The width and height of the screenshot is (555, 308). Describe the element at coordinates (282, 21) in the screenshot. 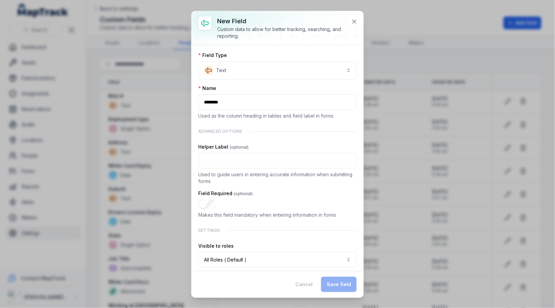

I see `h3: New field` at that location.